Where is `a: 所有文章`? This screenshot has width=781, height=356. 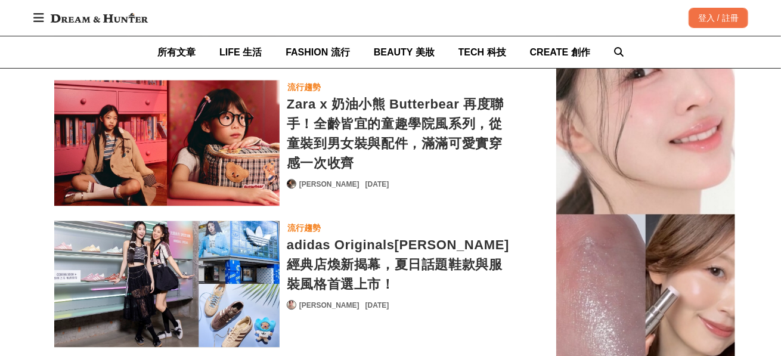 a: 所有文章 is located at coordinates (176, 52).